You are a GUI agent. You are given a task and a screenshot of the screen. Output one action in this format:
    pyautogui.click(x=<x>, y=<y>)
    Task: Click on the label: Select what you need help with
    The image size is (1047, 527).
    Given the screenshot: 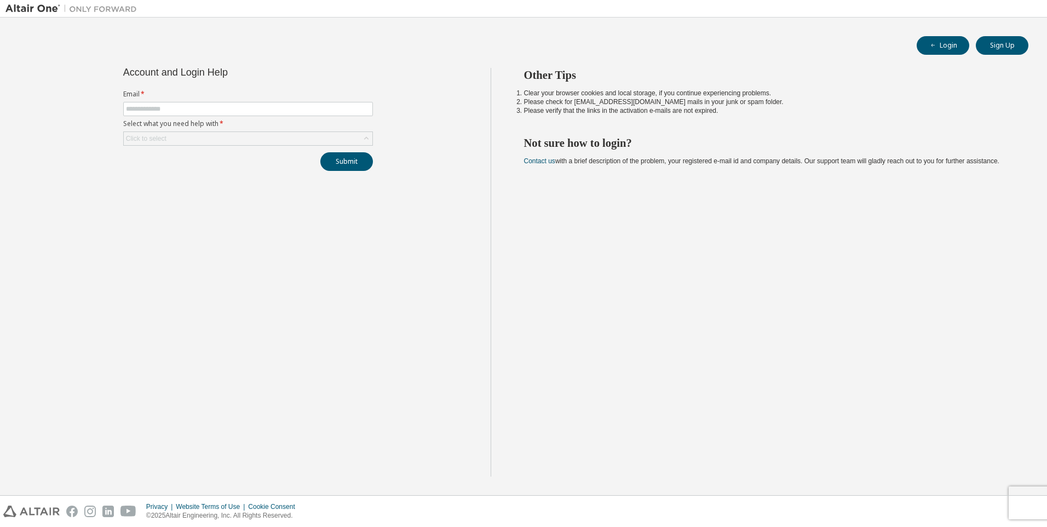 What is the action you would take?
    pyautogui.click(x=248, y=124)
    